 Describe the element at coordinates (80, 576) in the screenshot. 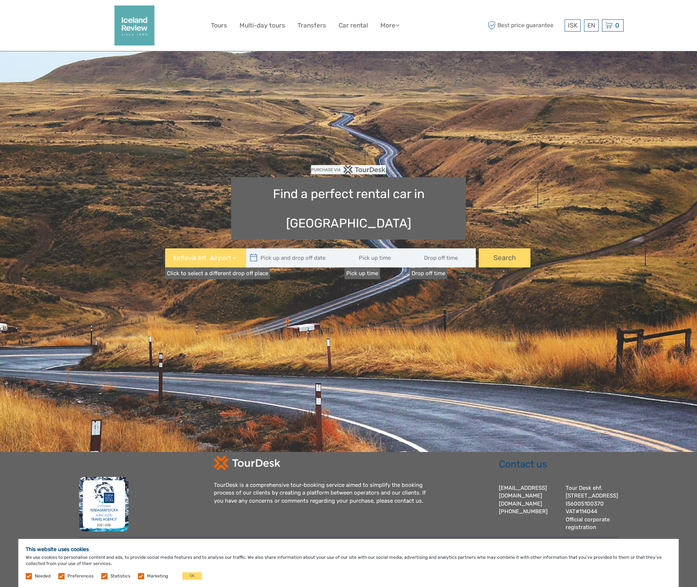

I see `label: Preferences` at that location.